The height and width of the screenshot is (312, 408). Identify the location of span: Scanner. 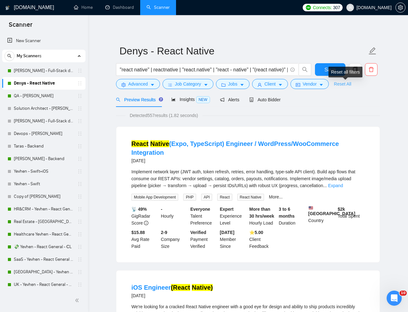
(20, 27).